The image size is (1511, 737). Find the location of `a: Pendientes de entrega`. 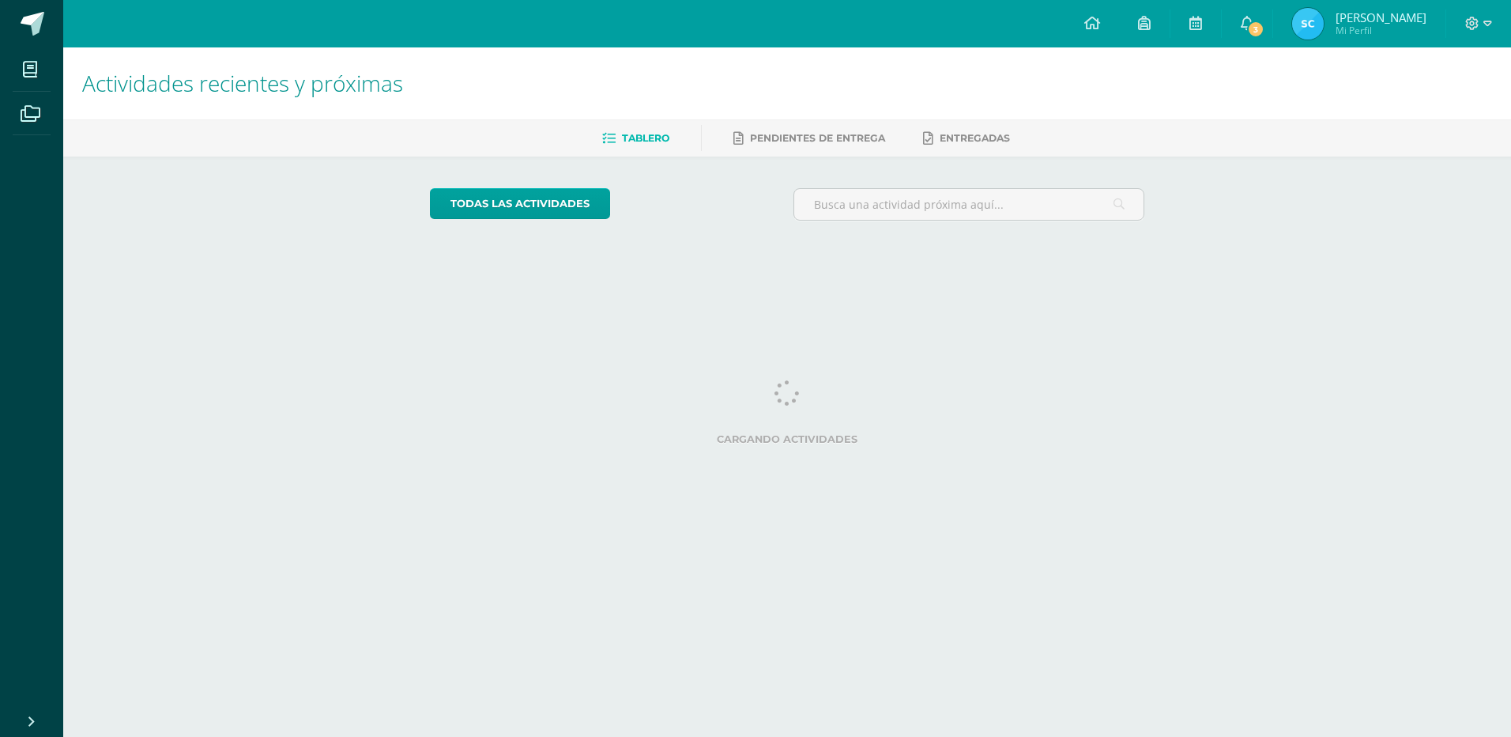

a: Pendientes de entrega is located at coordinates (809, 138).